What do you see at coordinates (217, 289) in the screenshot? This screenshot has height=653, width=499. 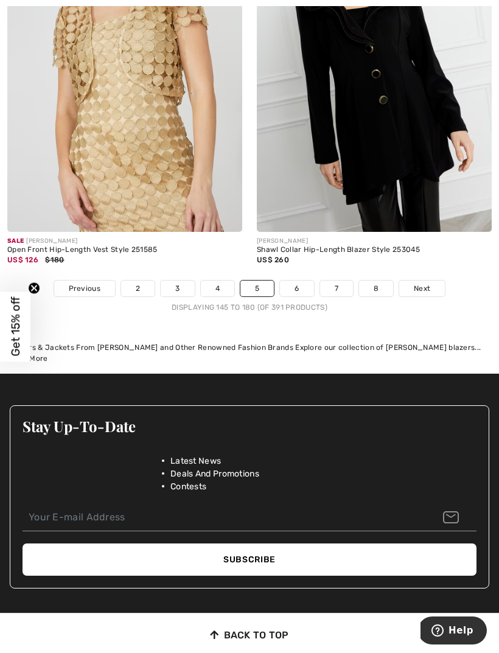 I see `a: 4` at bounding box center [217, 289].